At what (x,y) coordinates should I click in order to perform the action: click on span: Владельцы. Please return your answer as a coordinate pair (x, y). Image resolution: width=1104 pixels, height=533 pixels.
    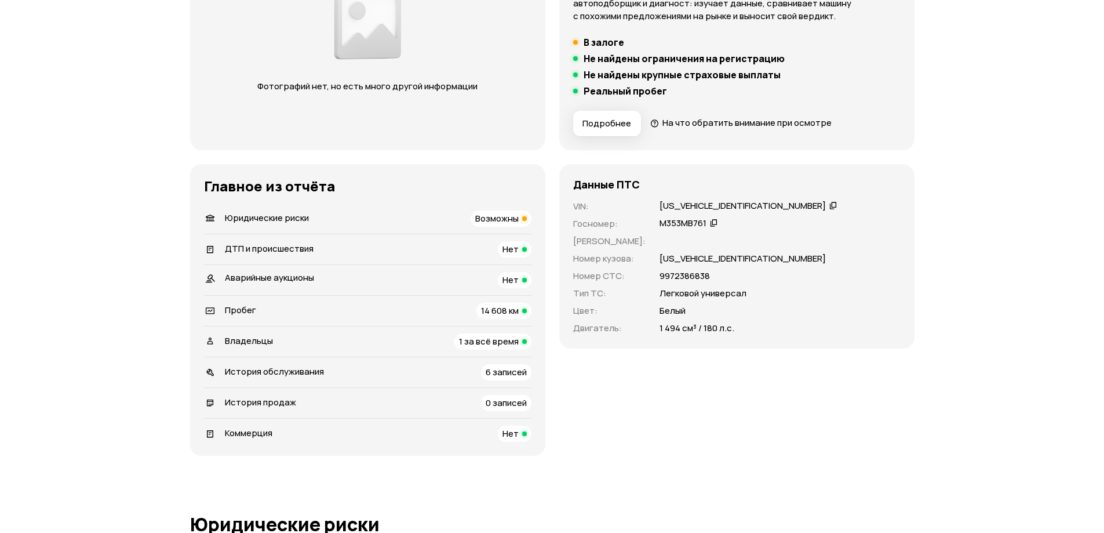
    Looking at the image, I should click on (249, 340).